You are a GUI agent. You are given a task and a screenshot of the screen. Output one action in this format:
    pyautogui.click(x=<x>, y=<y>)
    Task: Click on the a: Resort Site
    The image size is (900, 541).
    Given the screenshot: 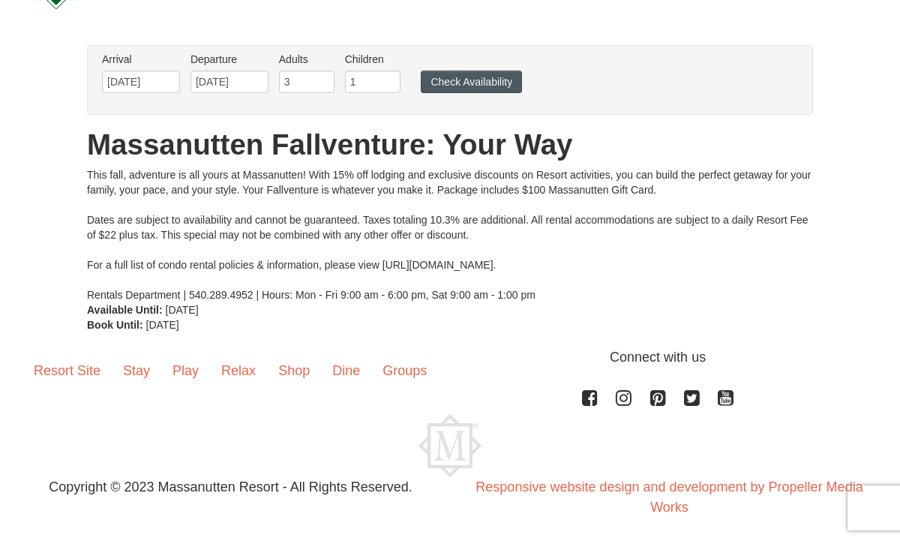 What is the action you would take?
    pyautogui.click(x=67, y=370)
    